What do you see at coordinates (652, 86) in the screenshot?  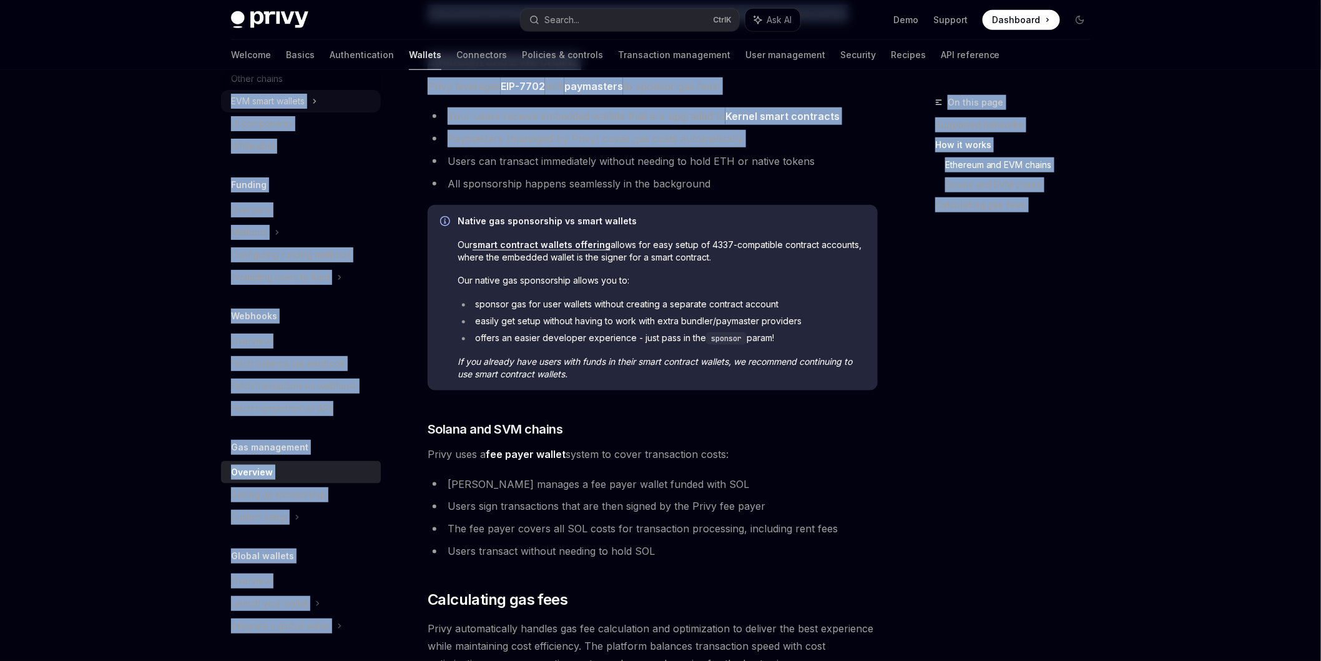 I see `span: Privy leverages with to sponsor gas fees:` at bounding box center [652, 86].